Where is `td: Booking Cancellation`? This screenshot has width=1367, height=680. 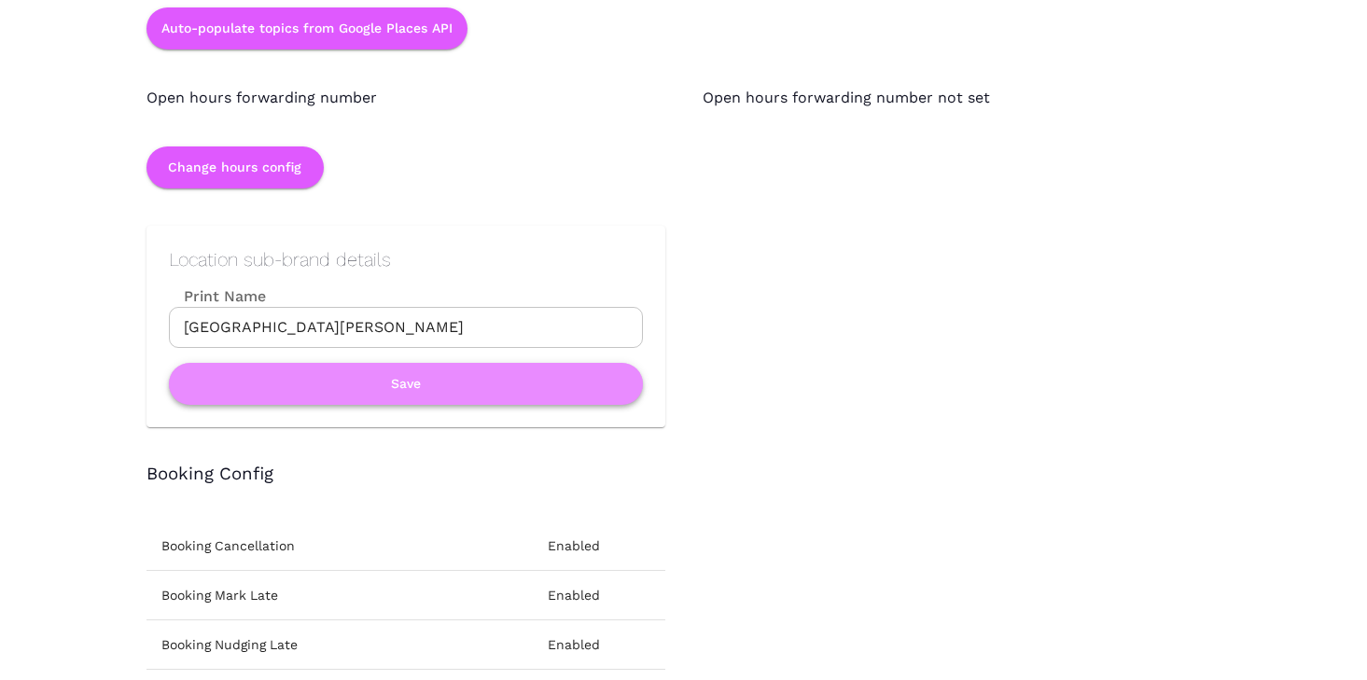 td: Booking Cancellation is located at coordinates (340, 546).